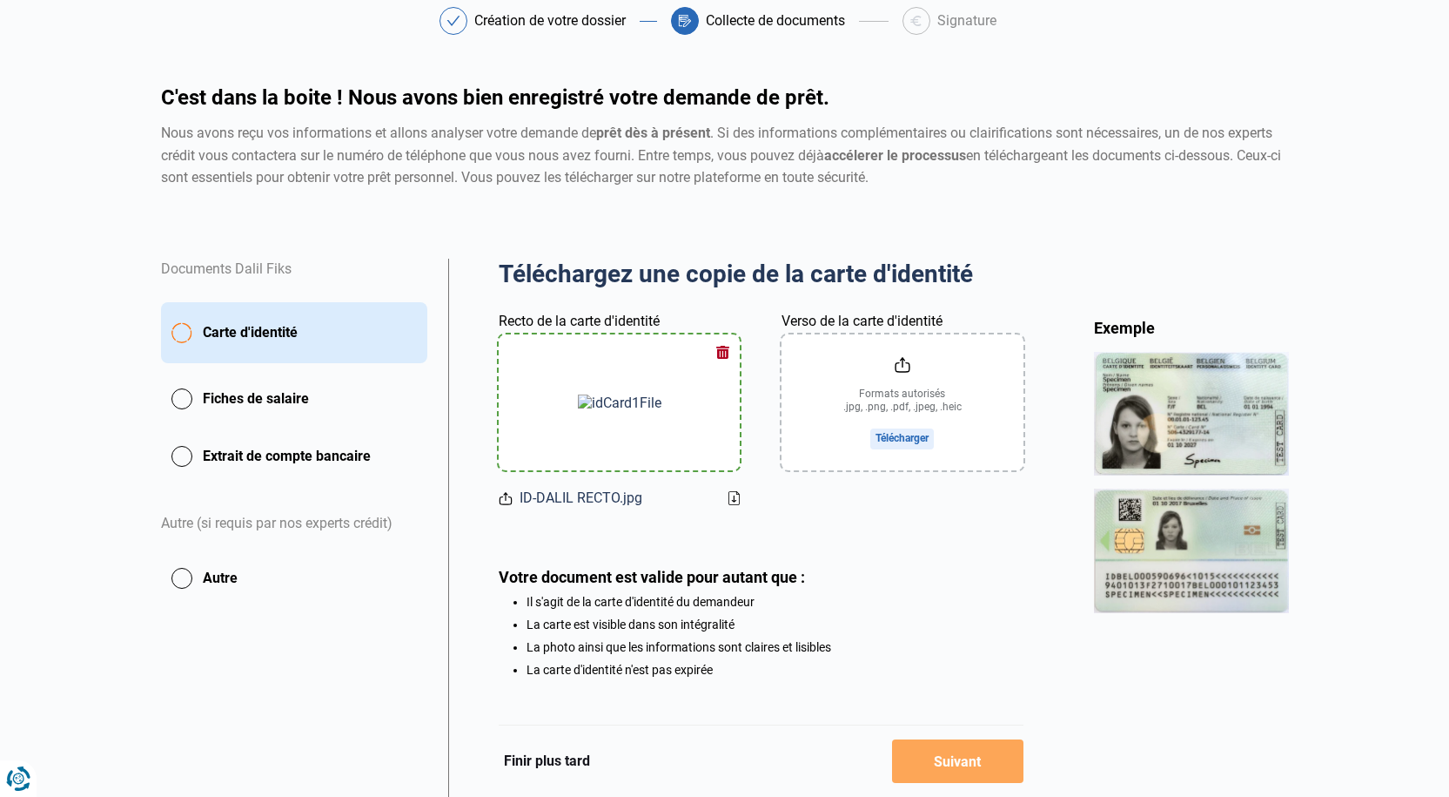  What do you see at coordinates (776, 21) in the screenshot?
I see `div: Collecte de documents` at bounding box center [776, 21].